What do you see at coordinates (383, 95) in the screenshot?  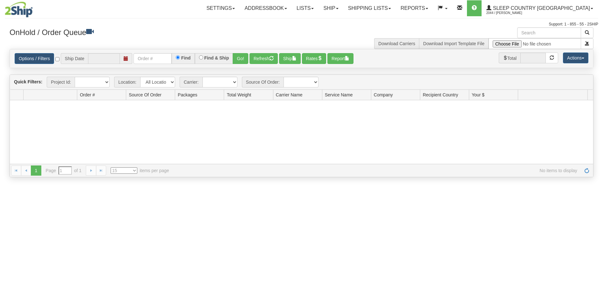 I see `span: Company` at bounding box center [383, 95].